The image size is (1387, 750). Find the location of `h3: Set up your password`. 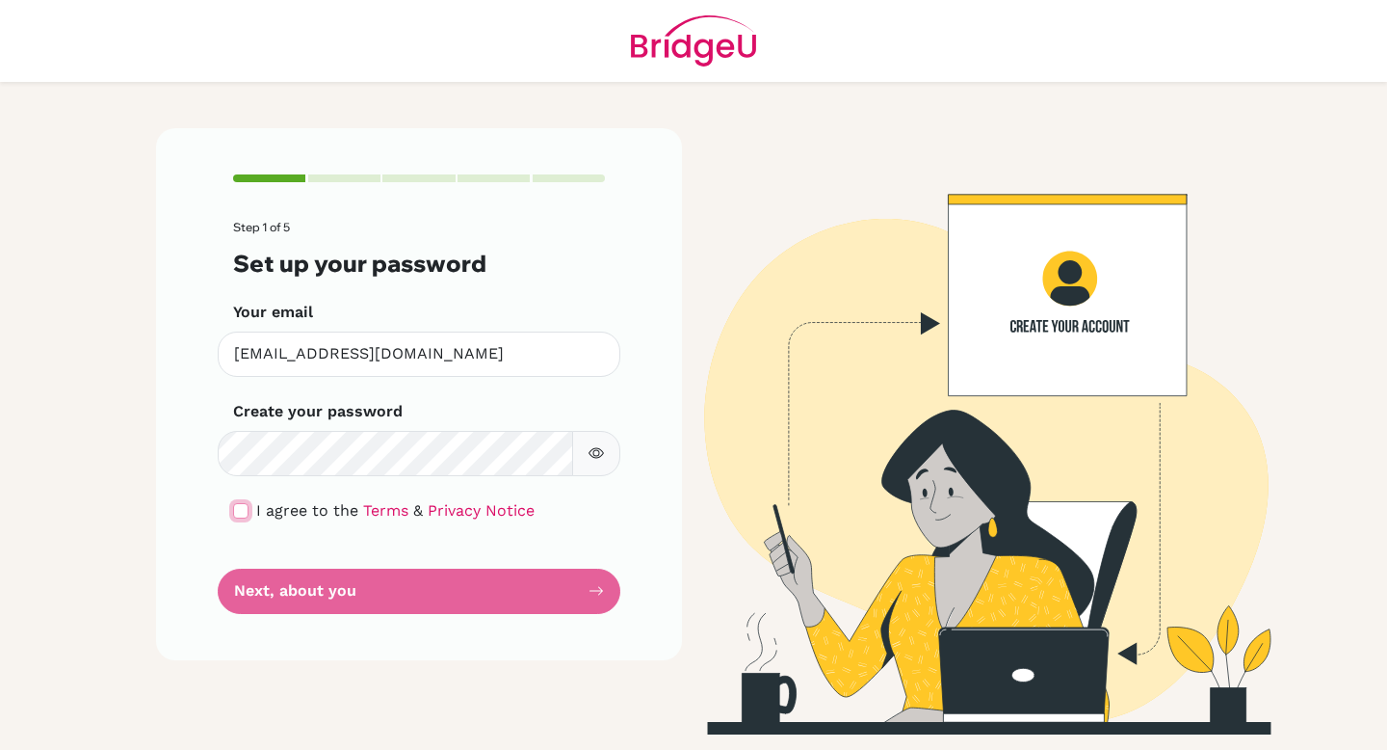

h3: Set up your password is located at coordinates (419, 263).